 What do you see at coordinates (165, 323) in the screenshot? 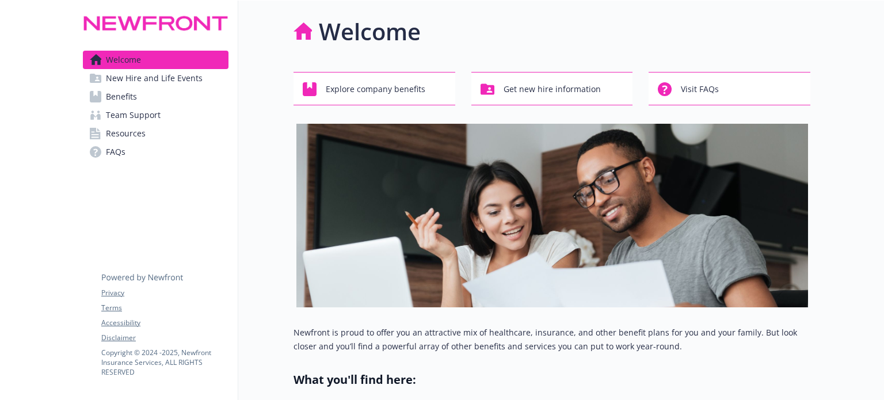
I see `a: Accessibility` at bounding box center [165, 323].